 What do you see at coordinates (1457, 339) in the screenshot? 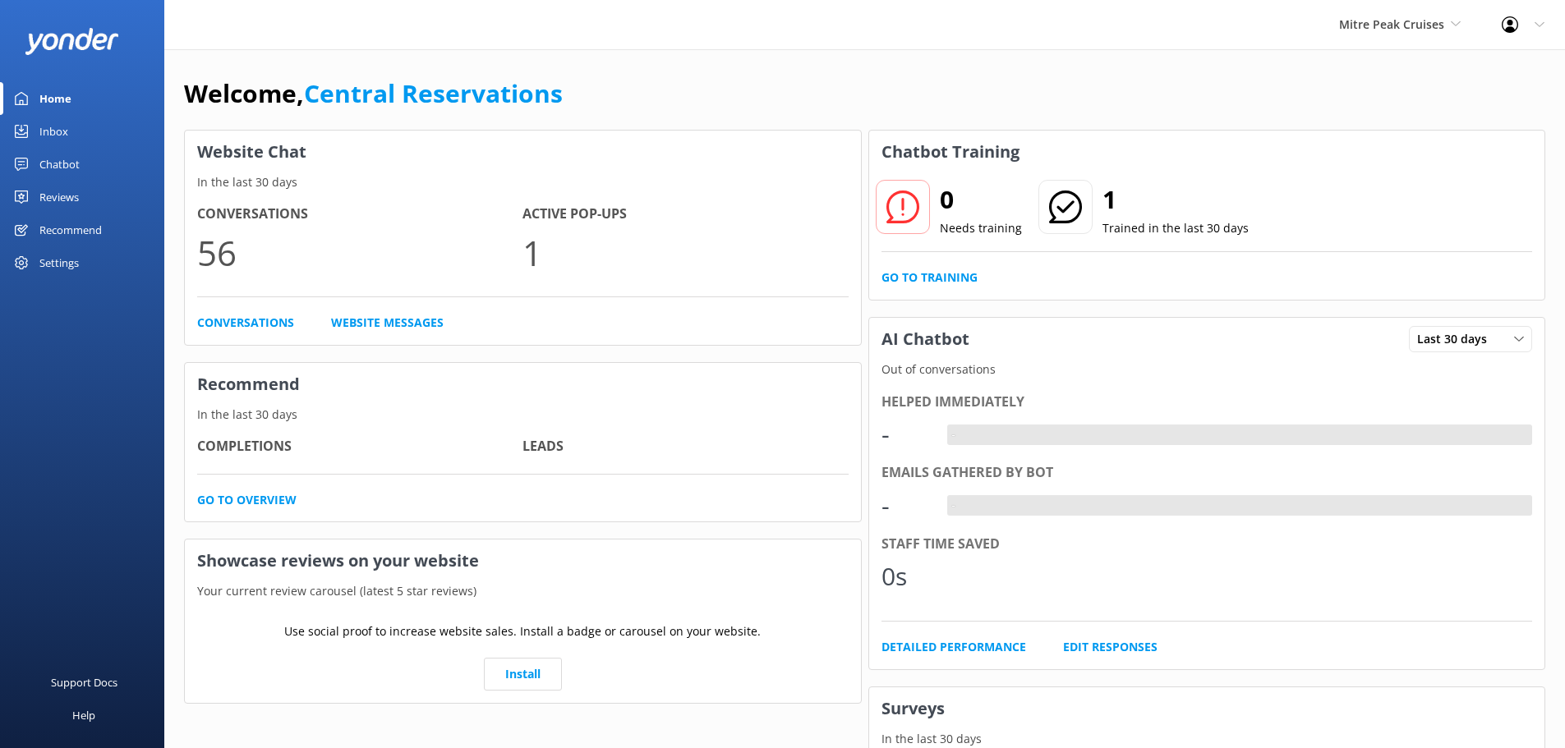
I see `span: Last 30 days` at bounding box center [1457, 339].